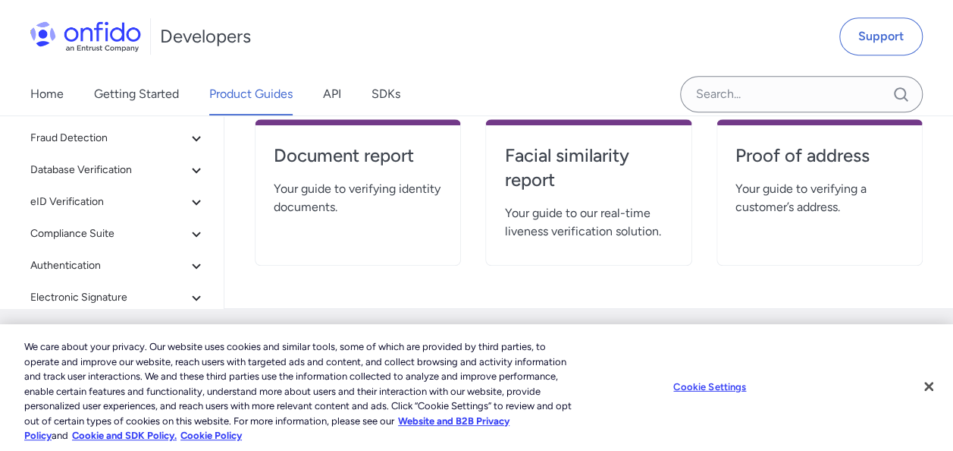 The width and height of the screenshot is (953, 451). Describe the element at coordinates (589, 222) in the screenshot. I see `span: Your guide to our real-time liveness verification solution.` at that location.